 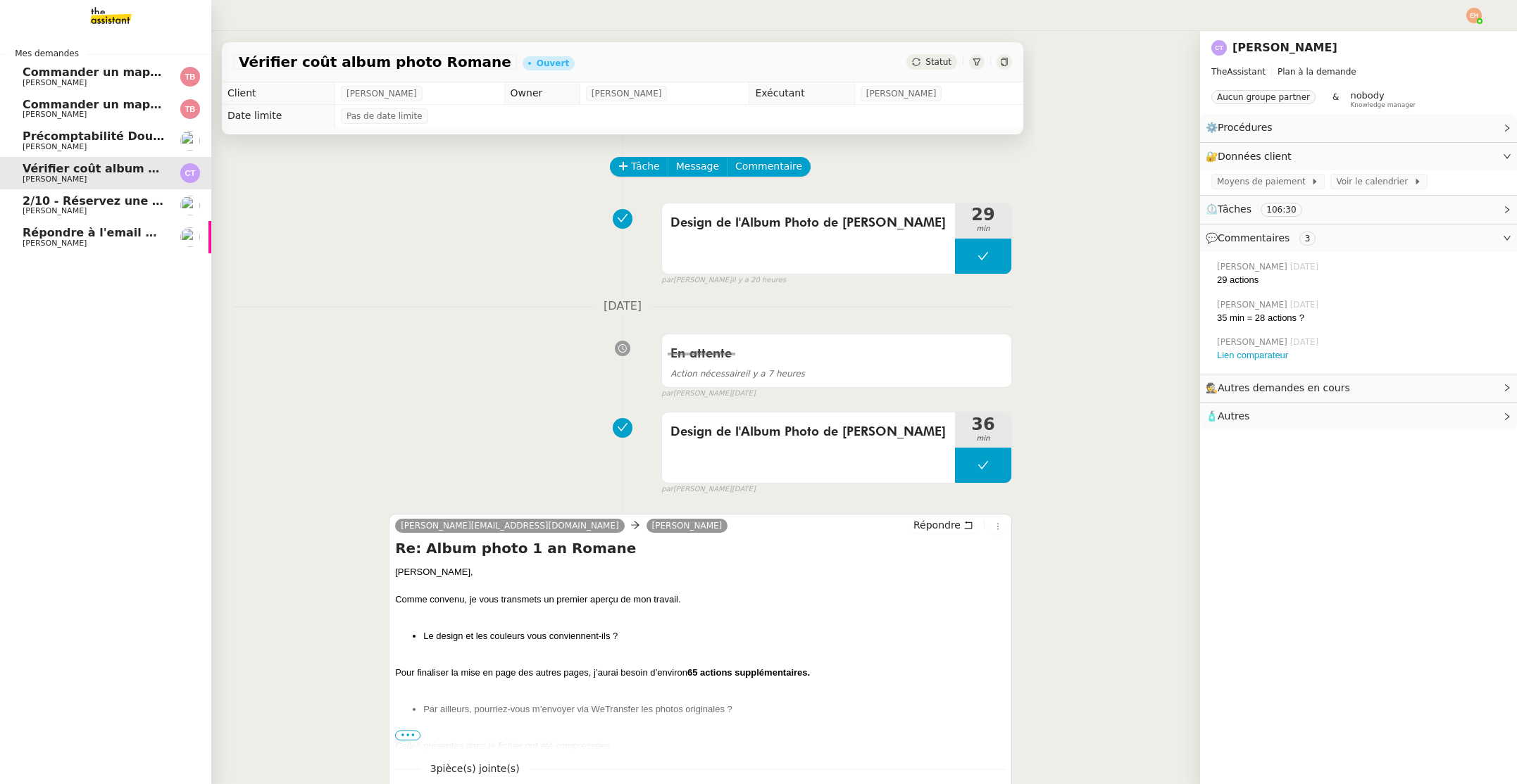 What do you see at coordinates (1359, 156) in the screenshot?
I see `div: 🔐Données client` at bounding box center [1359, 156].